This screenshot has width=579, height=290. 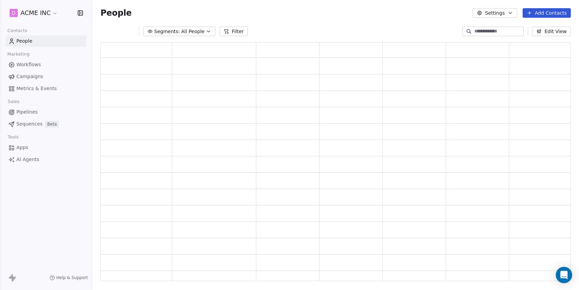 I want to click on button: DACME INC, so click(x=33, y=13).